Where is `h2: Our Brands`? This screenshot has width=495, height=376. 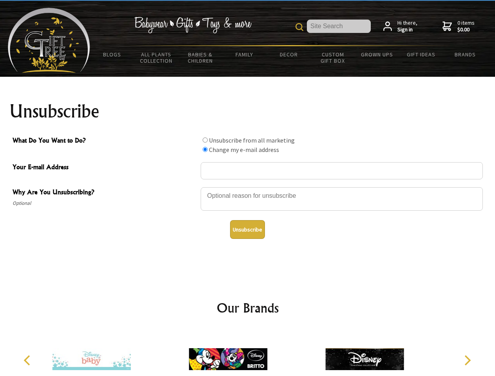 h2: Our Brands is located at coordinates (248, 308).